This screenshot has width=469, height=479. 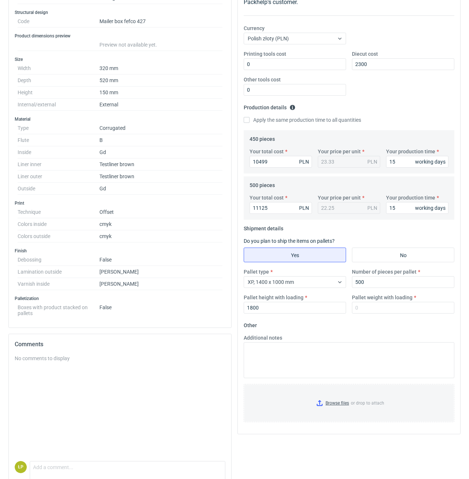 I want to click on span: Preview not available yet., so click(x=128, y=45).